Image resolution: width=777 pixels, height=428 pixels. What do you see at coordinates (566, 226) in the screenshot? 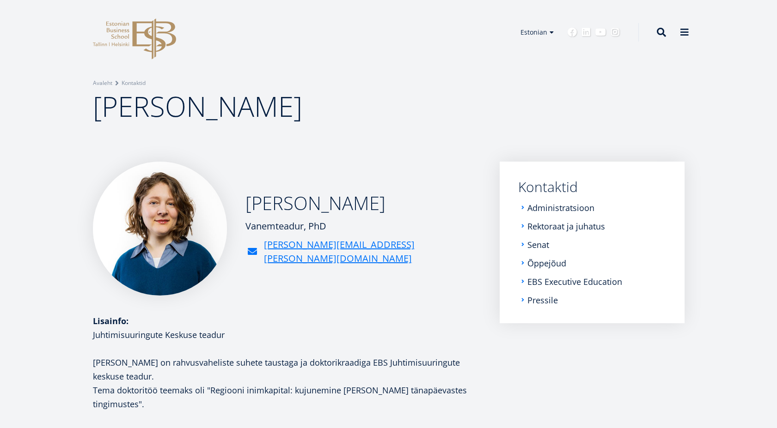
I see `a: Rektoraat ja juhatus` at bounding box center [566, 226].